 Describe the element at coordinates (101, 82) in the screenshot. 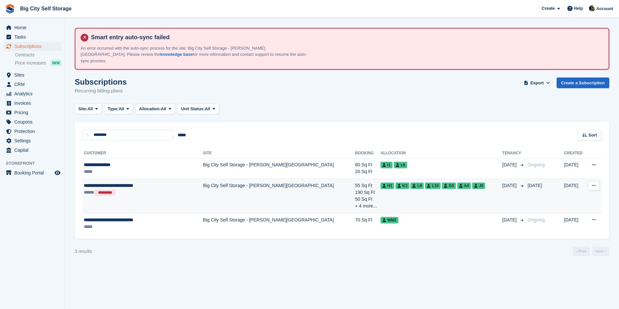

I see `h1: Subscriptions` at that location.